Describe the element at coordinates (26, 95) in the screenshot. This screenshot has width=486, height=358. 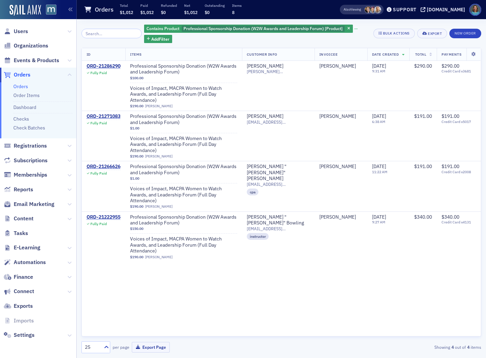
I see `a: Order Items` at that location.